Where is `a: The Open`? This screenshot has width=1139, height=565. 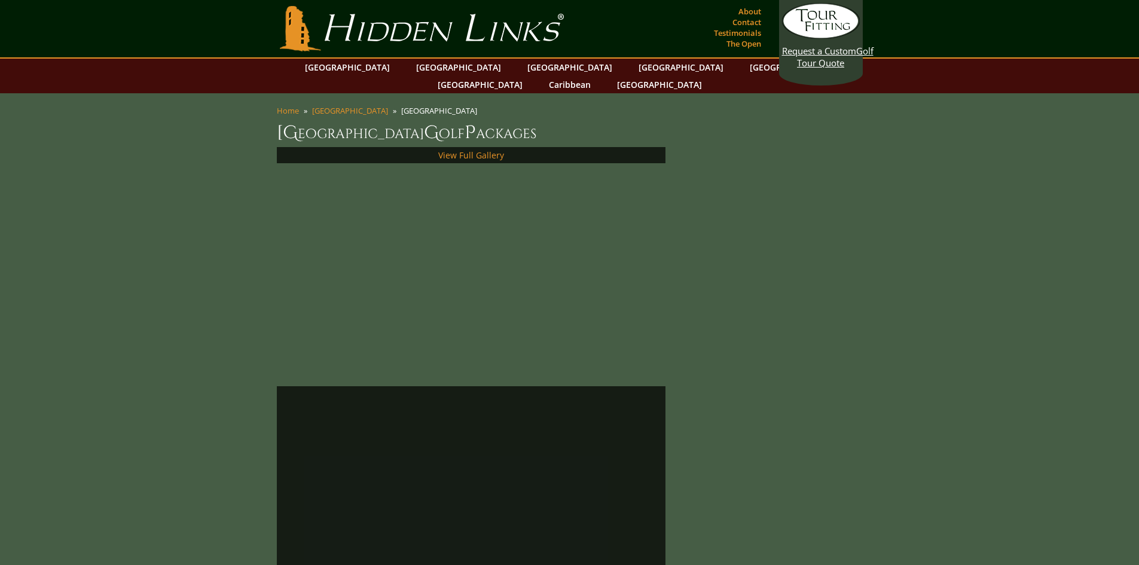 a: The Open is located at coordinates (744, 44).